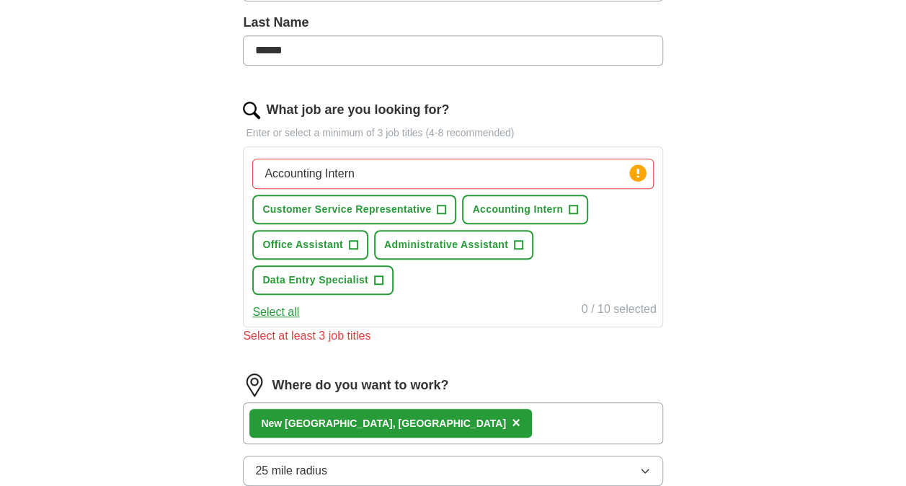  Describe the element at coordinates (619, 311) in the screenshot. I see `div: 0 / 10 selected` at that location.